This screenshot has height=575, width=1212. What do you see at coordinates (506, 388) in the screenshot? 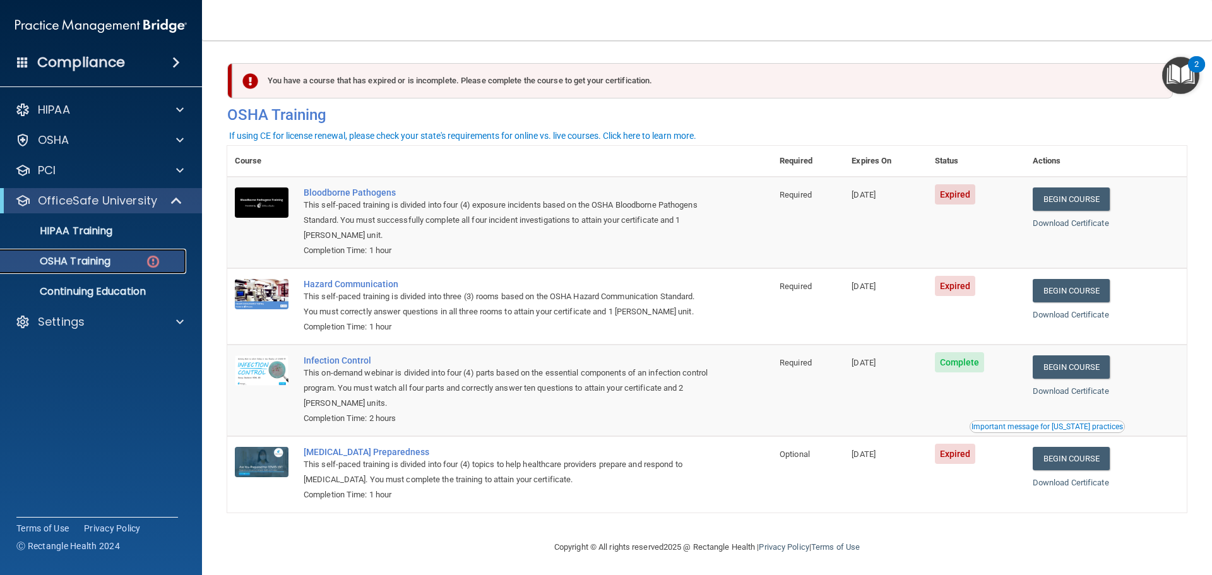
I see `div: This on-demand webinar is divided into four (4) parts based on the essential components of an inf...` at bounding box center [506, 388].